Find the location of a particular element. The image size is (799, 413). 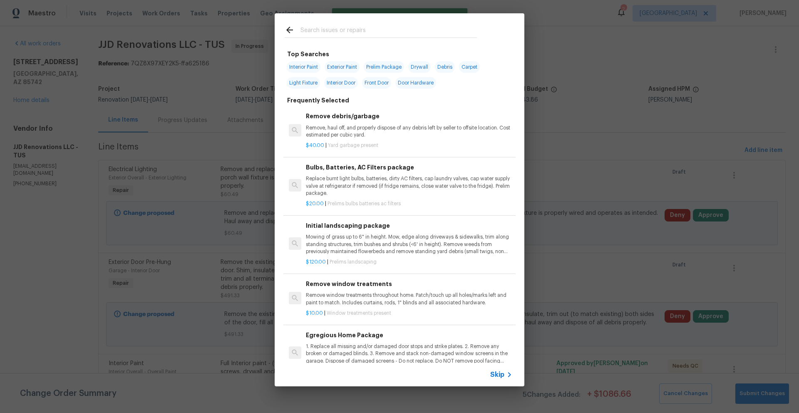

h6: Frequently Selected is located at coordinates (318, 100).